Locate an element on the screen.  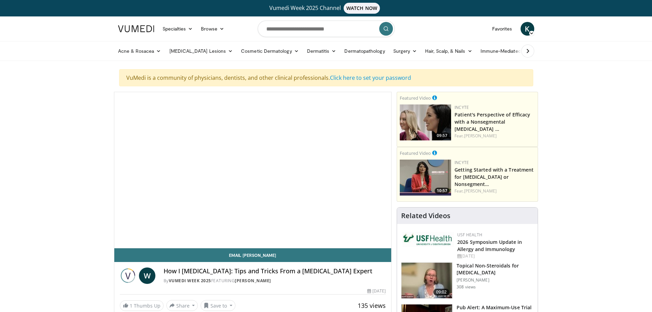
span: 1 is located at coordinates (131, 305).